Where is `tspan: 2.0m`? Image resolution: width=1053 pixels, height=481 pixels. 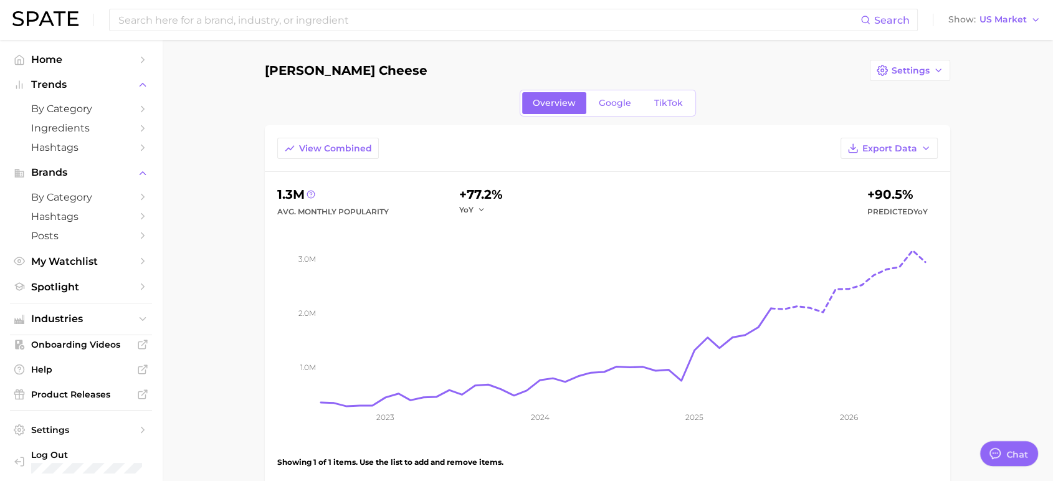
tspan: 2.0m is located at coordinates (307, 313).